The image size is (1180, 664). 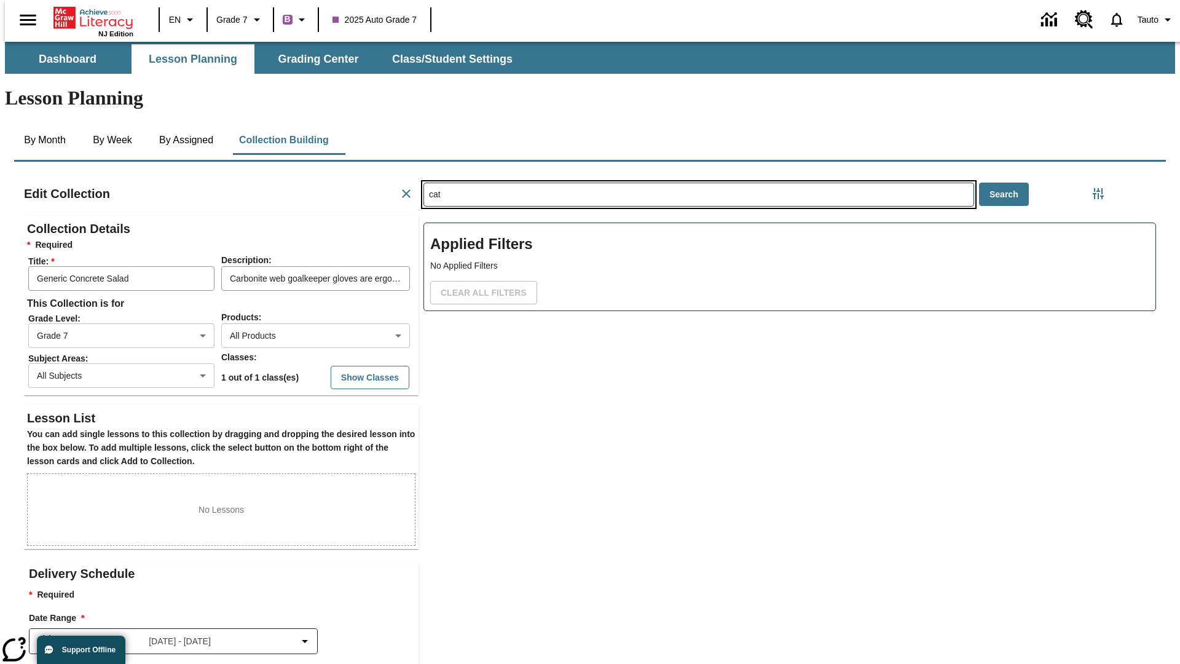 I want to click on h2: Delivery Schedule, so click(x=224, y=573).